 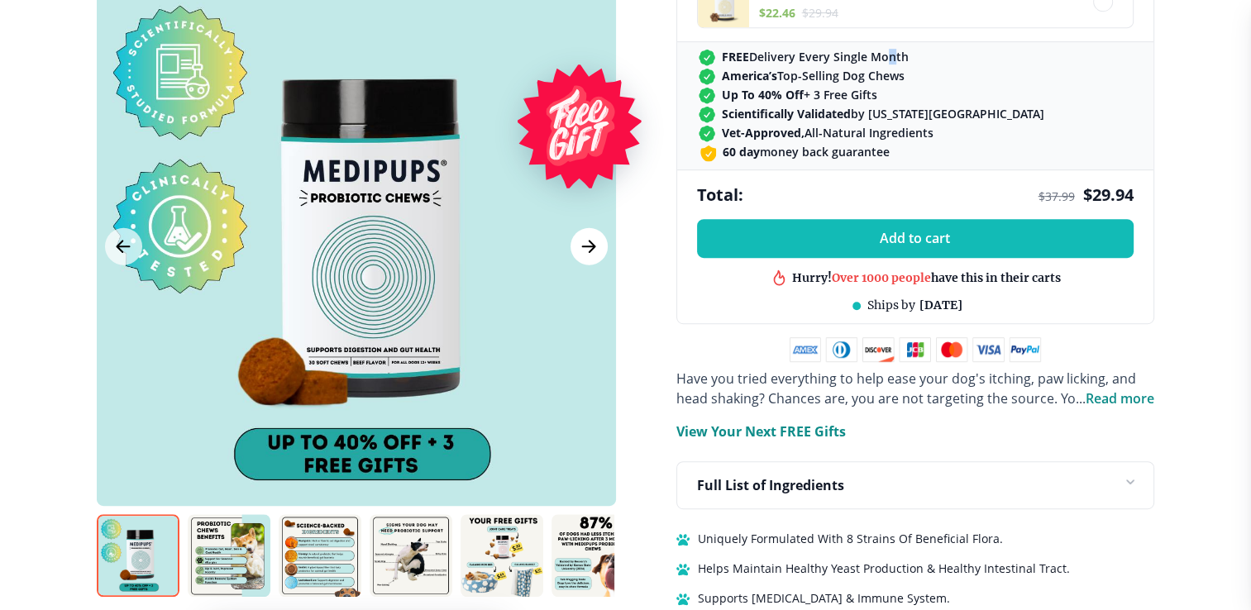 What do you see at coordinates (884, 569) in the screenshot?
I see `span: Helps Maintain Healthy Yeast Production & Healthy Intestinal Tract.` at bounding box center [884, 569].